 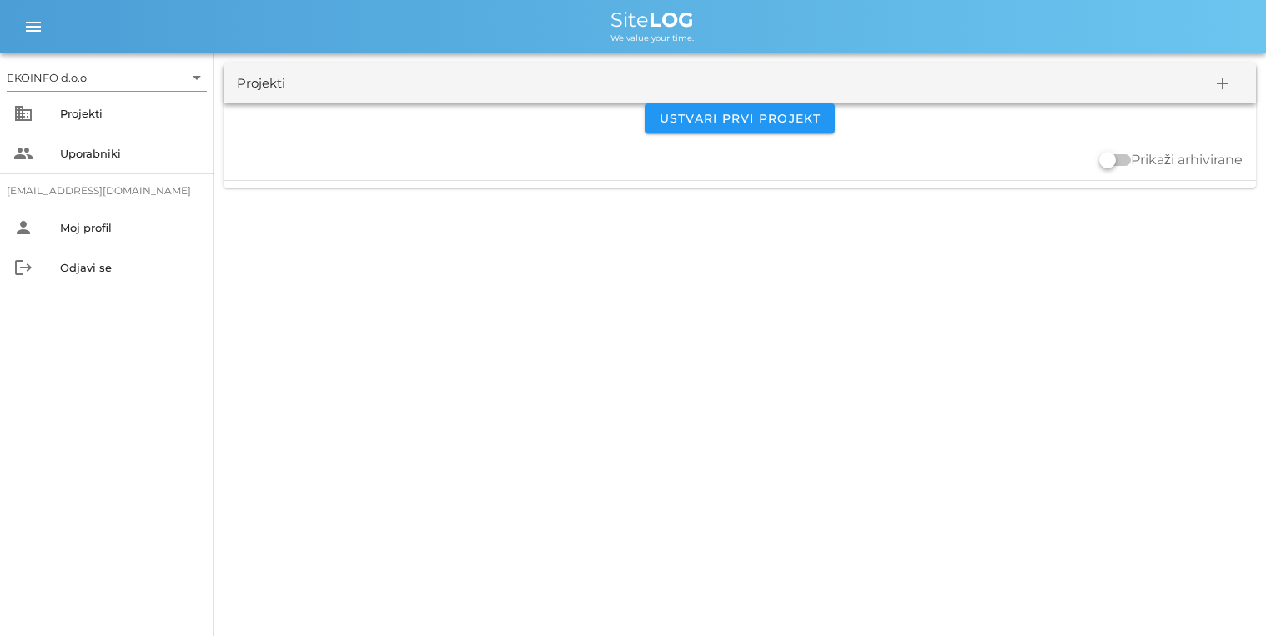 What do you see at coordinates (33, 27) in the screenshot?
I see `i: menu` at bounding box center [33, 27].